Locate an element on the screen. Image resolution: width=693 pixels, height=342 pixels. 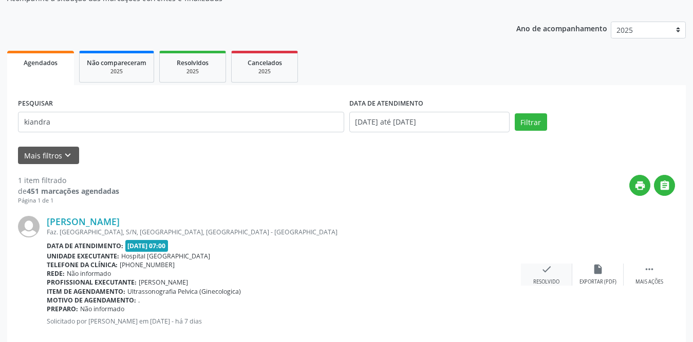
div: Mais ações is located at coordinates (649, 282).